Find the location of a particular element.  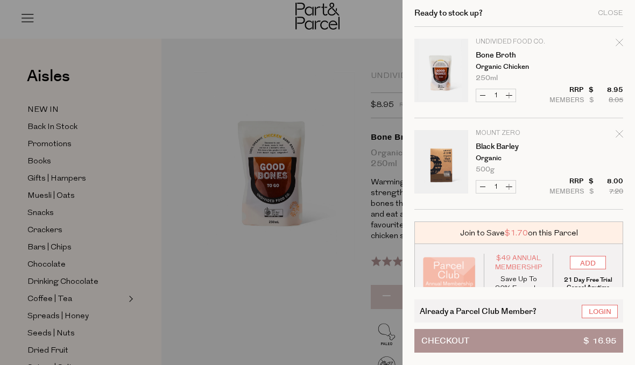

span: Checkout is located at coordinates (445, 341).